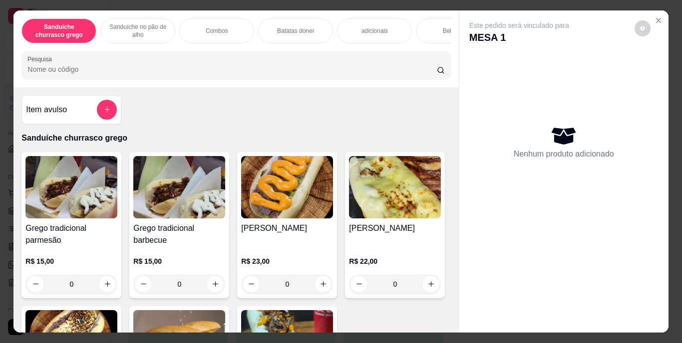 This screenshot has height=343, width=682. Describe the element at coordinates (217, 31) in the screenshot. I see `p: Combos` at that location.